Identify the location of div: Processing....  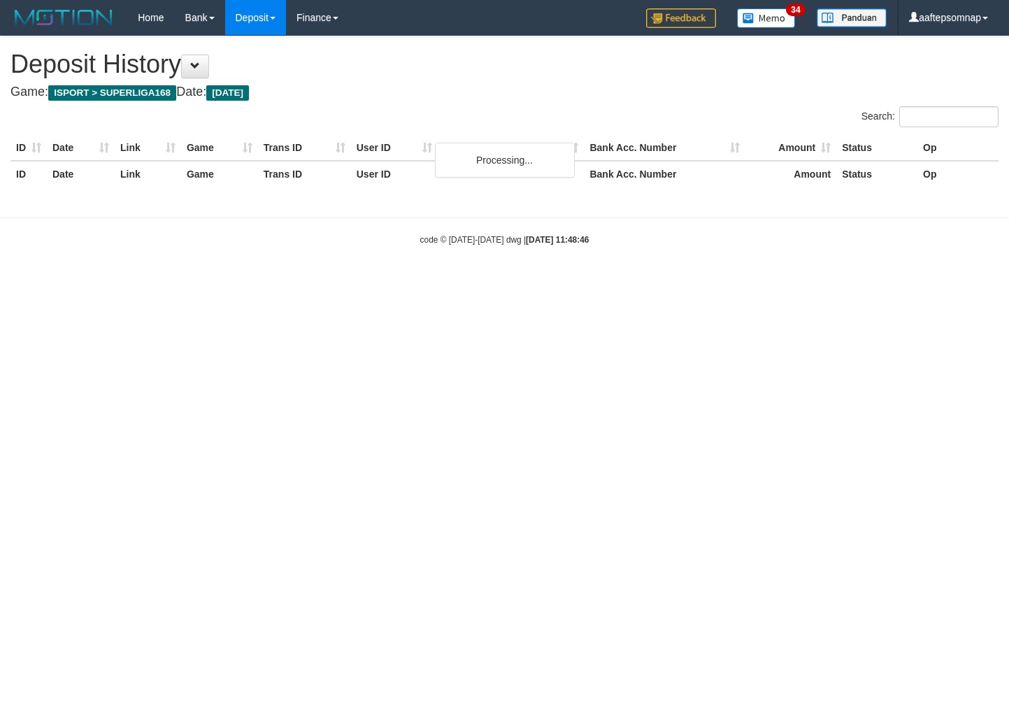
(505, 160).